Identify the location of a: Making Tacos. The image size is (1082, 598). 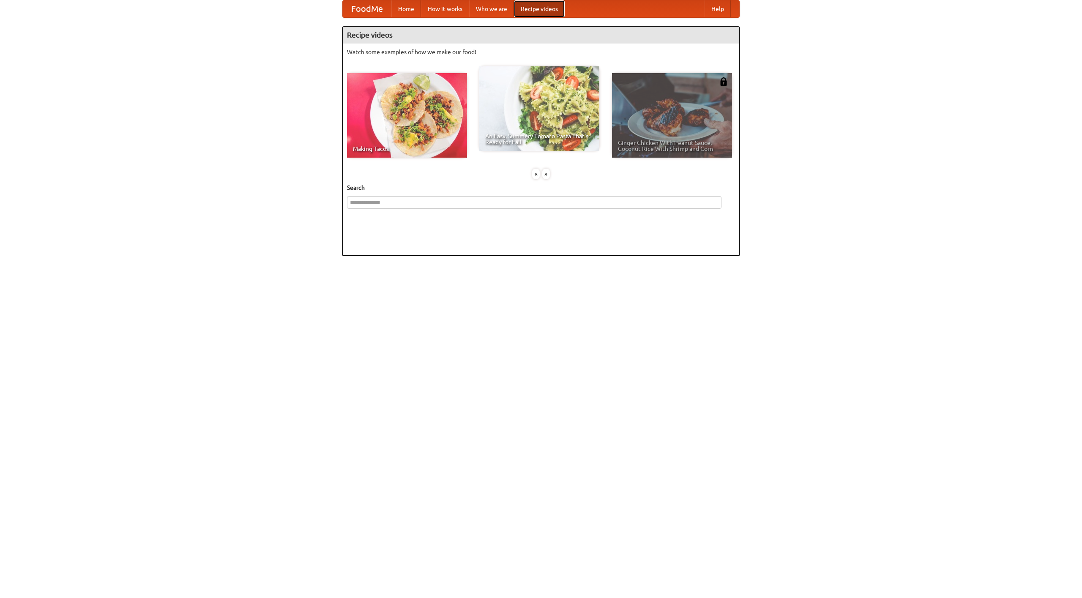
(407, 115).